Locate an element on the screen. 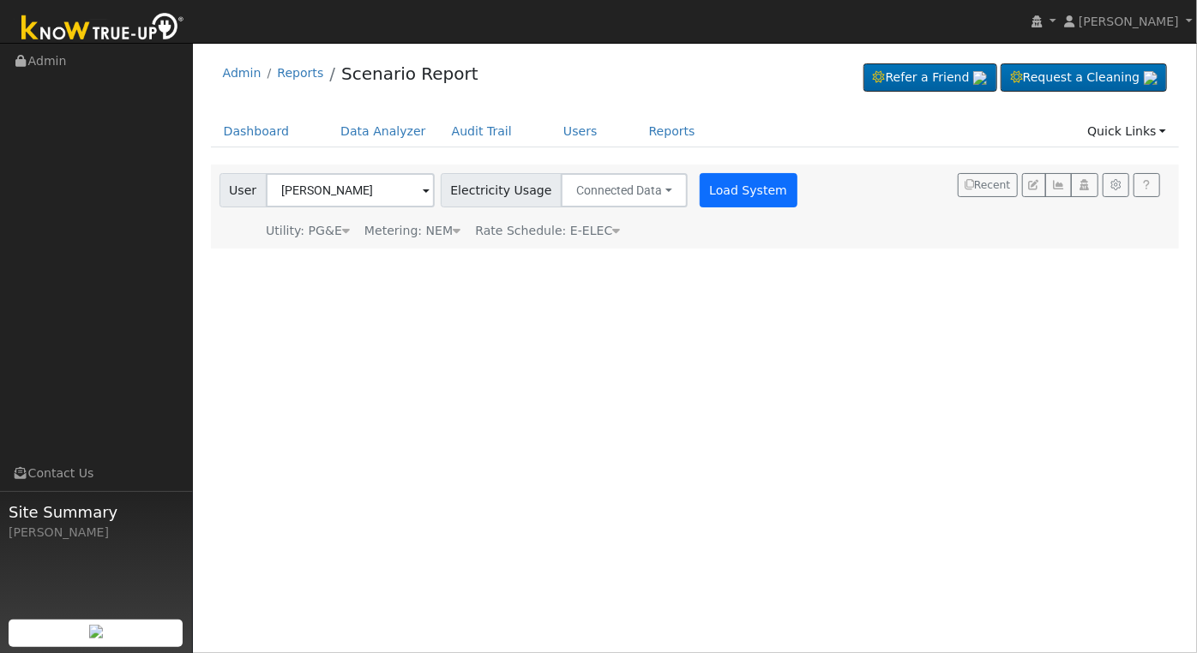 This screenshot has height=653, width=1197. a: Admin is located at coordinates (242, 73).